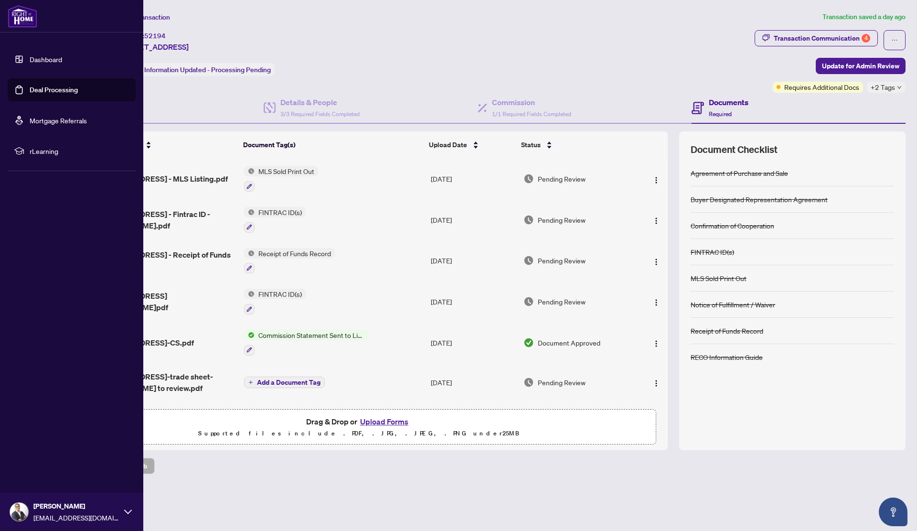 The width and height of the screenshot is (917, 531). Describe the element at coordinates (719, 278) in the screenshot. I see `div: MLS Sold Print Out` at that location.